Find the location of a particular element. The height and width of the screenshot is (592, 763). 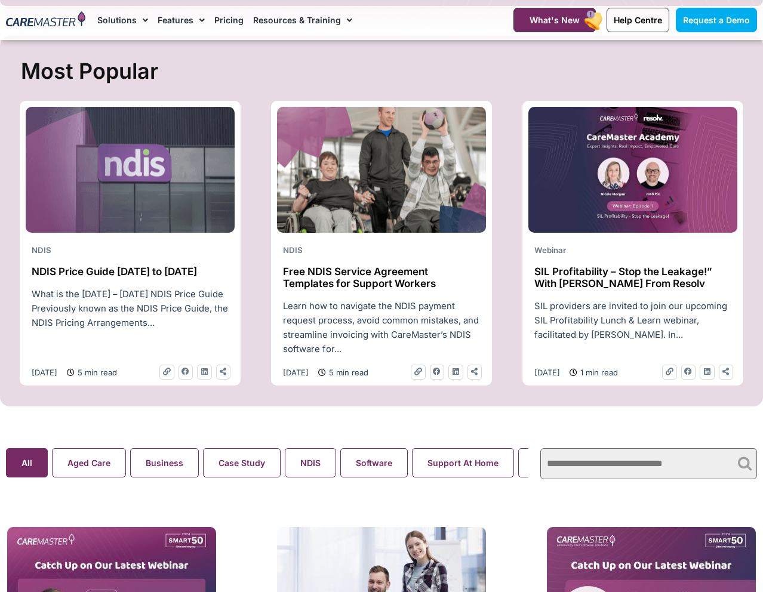

div: Learn how to navigate the NDIS payment request process, avoid common mistakes, and streamline inv... is located at coordinates (381, 328).